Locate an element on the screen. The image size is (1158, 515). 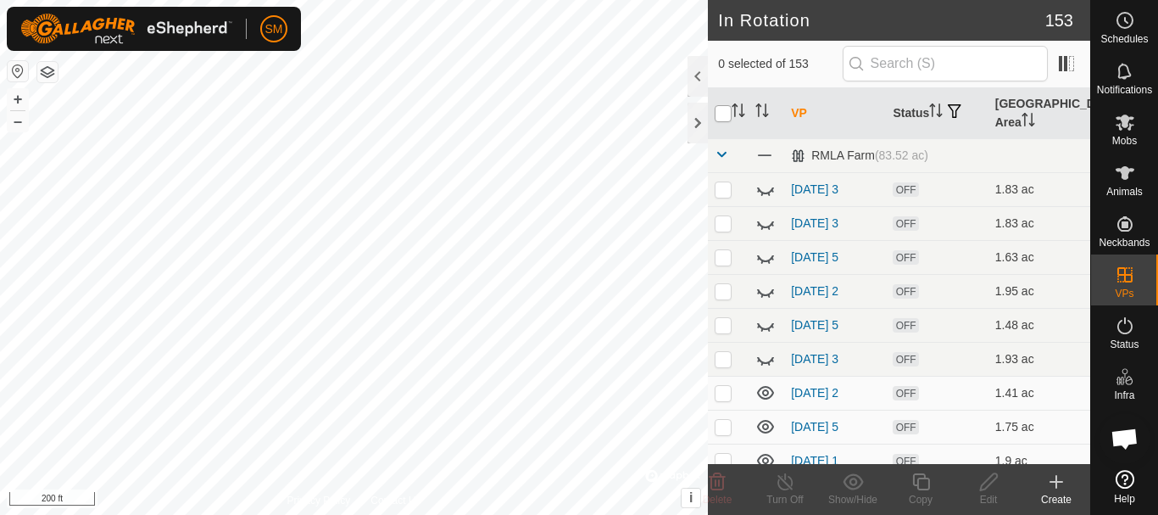
button: i is located at coordinates (691, 498).